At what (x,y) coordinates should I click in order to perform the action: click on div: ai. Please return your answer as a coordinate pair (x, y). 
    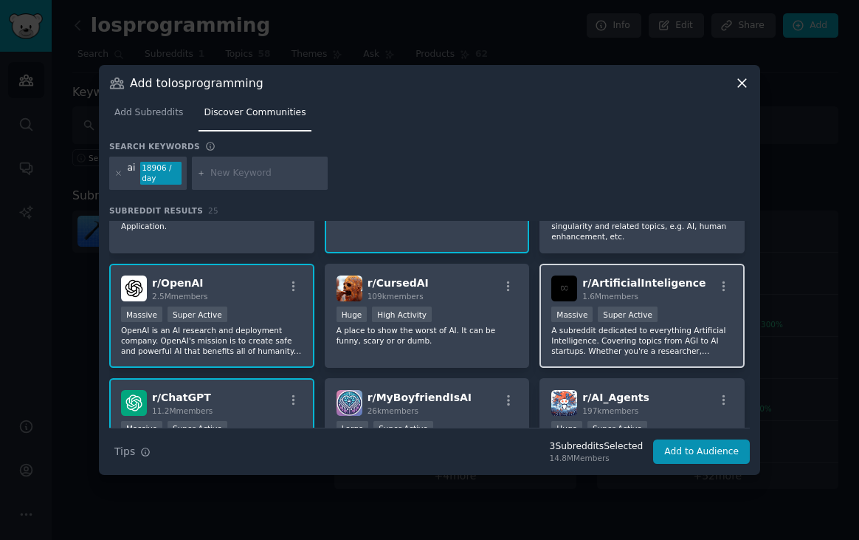
    Looking at the image, I should click on (131, 173).